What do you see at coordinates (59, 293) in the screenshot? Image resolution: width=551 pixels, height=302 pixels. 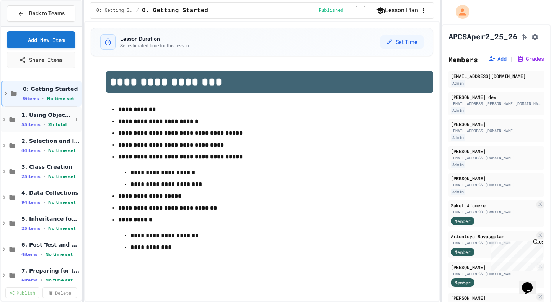 I see `a: Delete` at bounding box center [59, 293].